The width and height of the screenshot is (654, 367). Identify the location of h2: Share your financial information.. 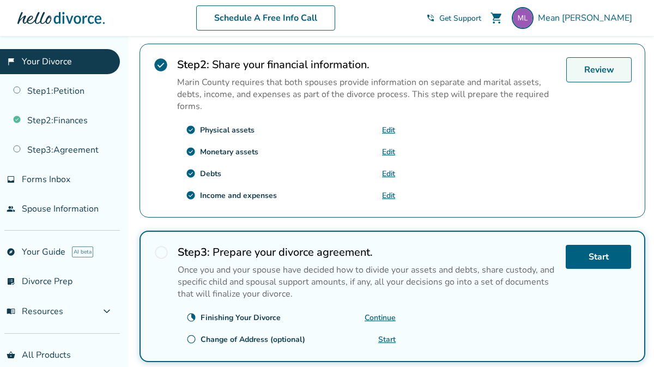
(367, 64).